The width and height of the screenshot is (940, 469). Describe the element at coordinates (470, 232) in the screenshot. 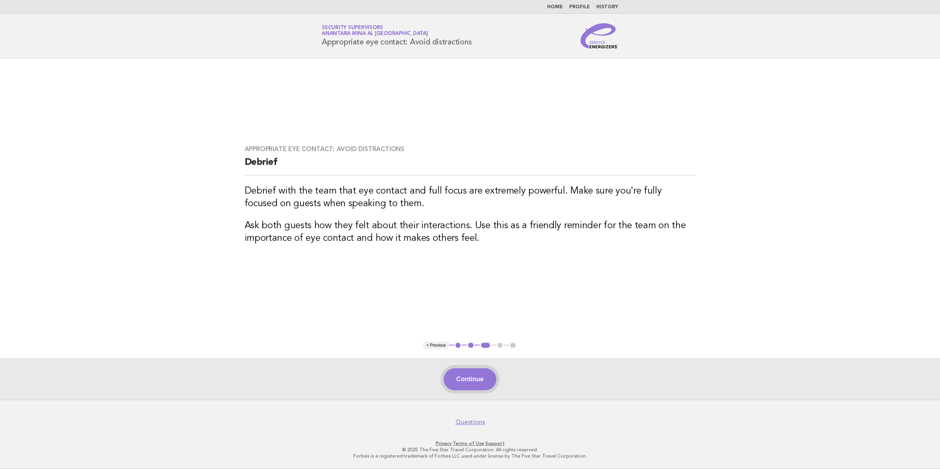

I see `h3: Ask both guests how they felt about their interactions. Use this as a friendly reminder for the t...` at that location.